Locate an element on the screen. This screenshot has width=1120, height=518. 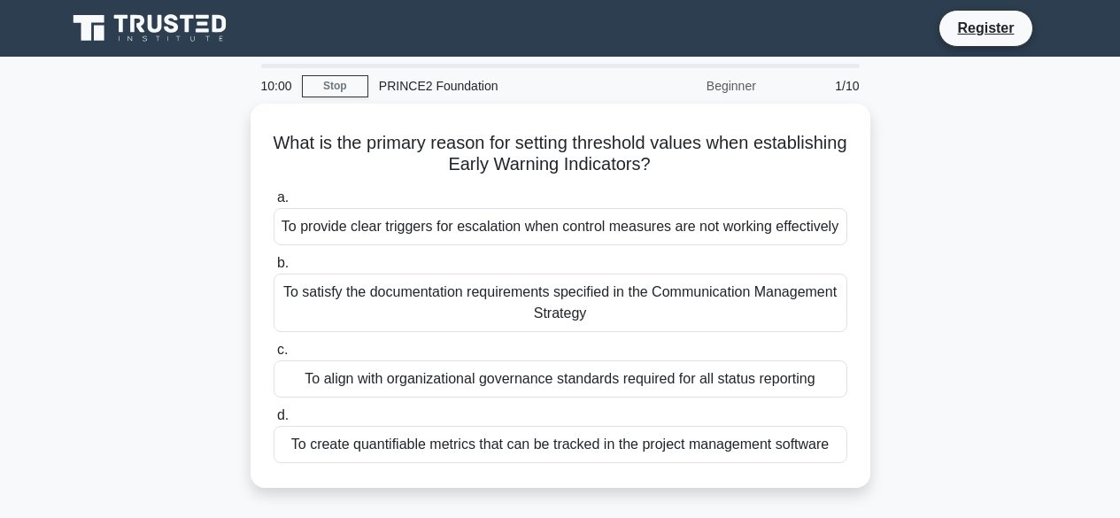
span: d. is located at coordinates (283, 414).